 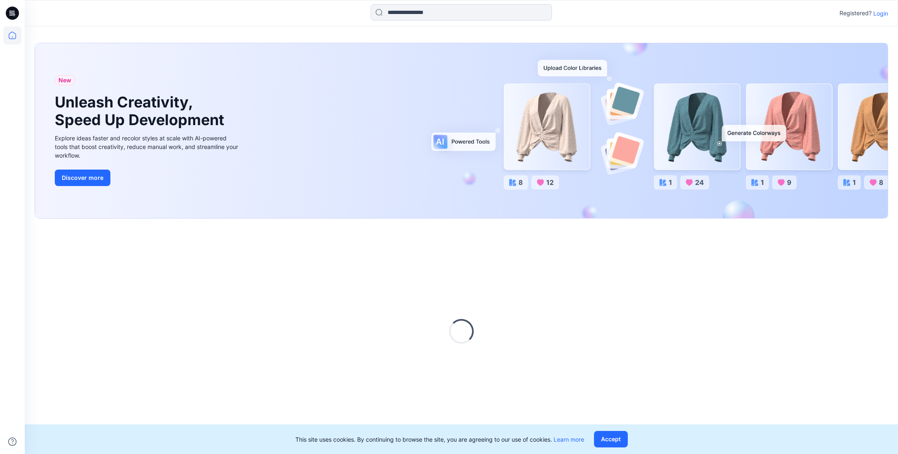 What do you see at coordinates (147, 178) in the screenshot?
I see `a: Discover more` at bounding box center [147, 178].